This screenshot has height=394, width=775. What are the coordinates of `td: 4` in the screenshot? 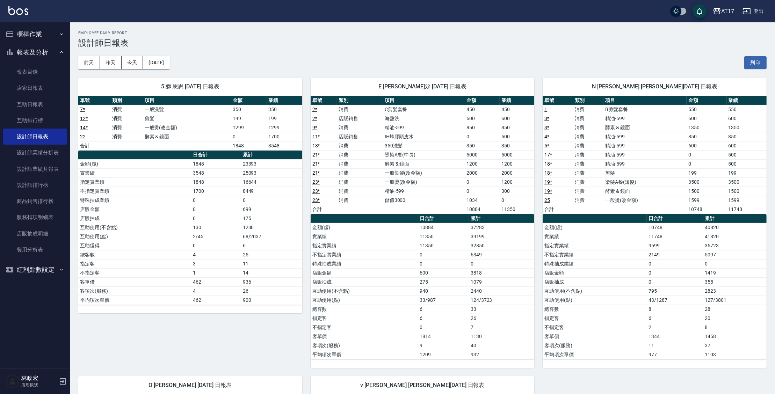 It's located at (216, 291).